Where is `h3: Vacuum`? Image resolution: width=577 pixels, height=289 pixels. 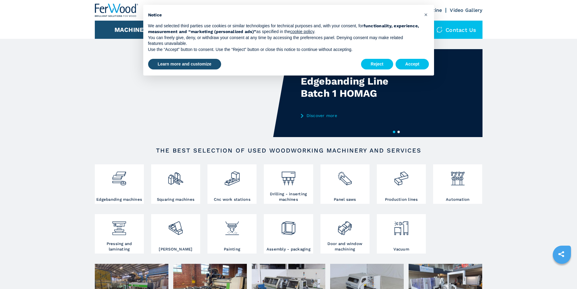
h3: Vacuum is located at coordinates (401, 249).